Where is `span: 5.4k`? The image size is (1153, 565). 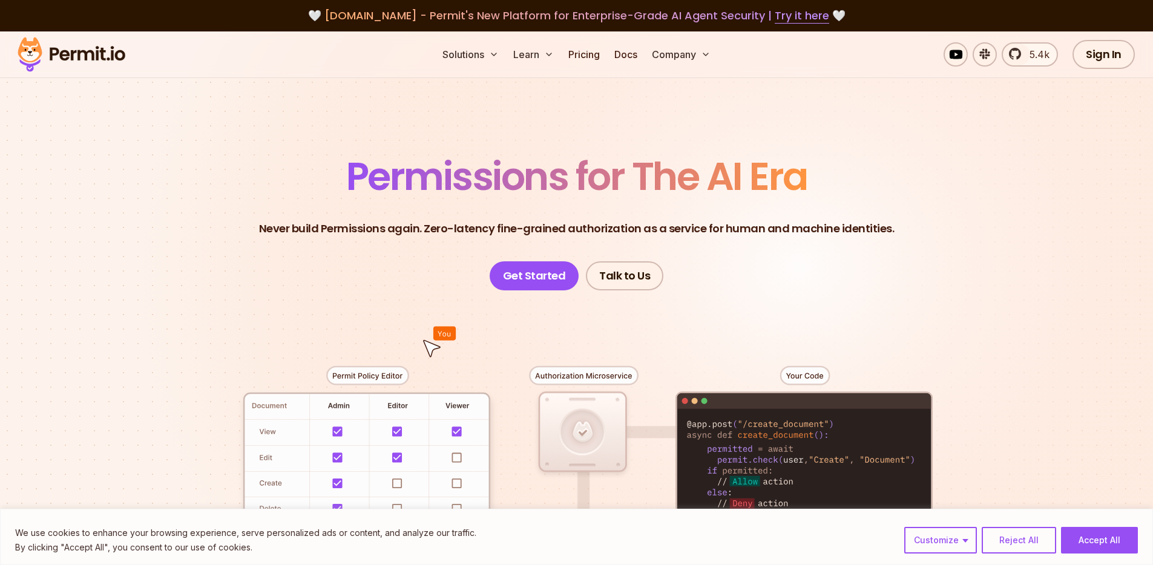
span: 5.4k is located at coordinates (1035, 54).